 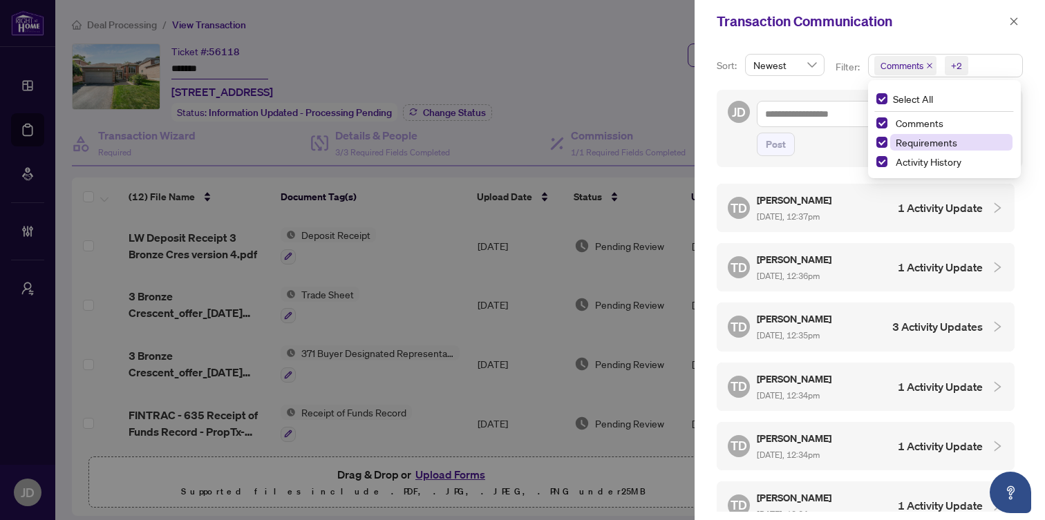 I want to click on span: Newest, so click(x=784, y=65).